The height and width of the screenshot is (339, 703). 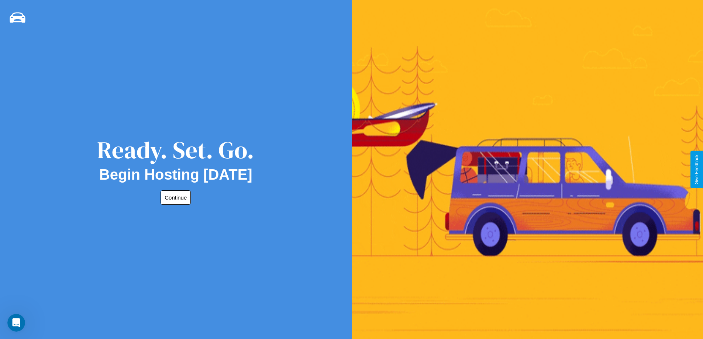 What do you see at coordinates (697, 169) in the screenshot?
I see `div: Give Feedback` at bounding box center [697, 169].